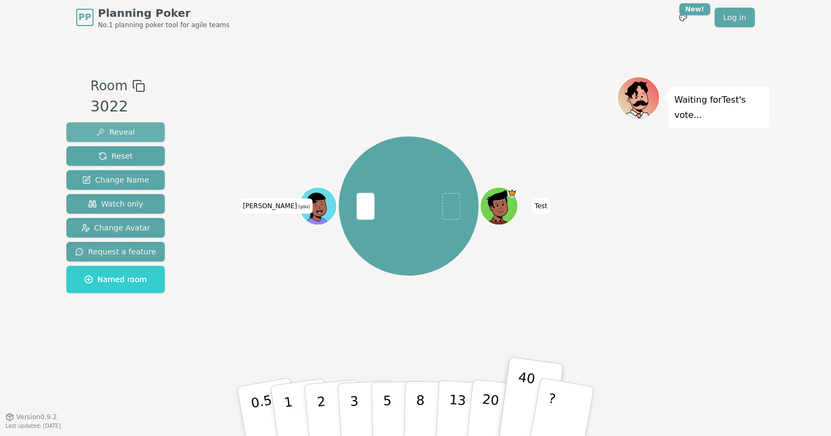 The height and width of the screenshot is (436, 831). Describe the element at coordinates (115, 156) in the screenshot. I see `span: Reset` at that location.